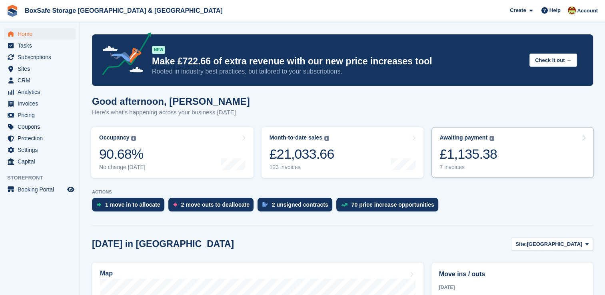  I want to click on span: CRM, so click(42, 80).